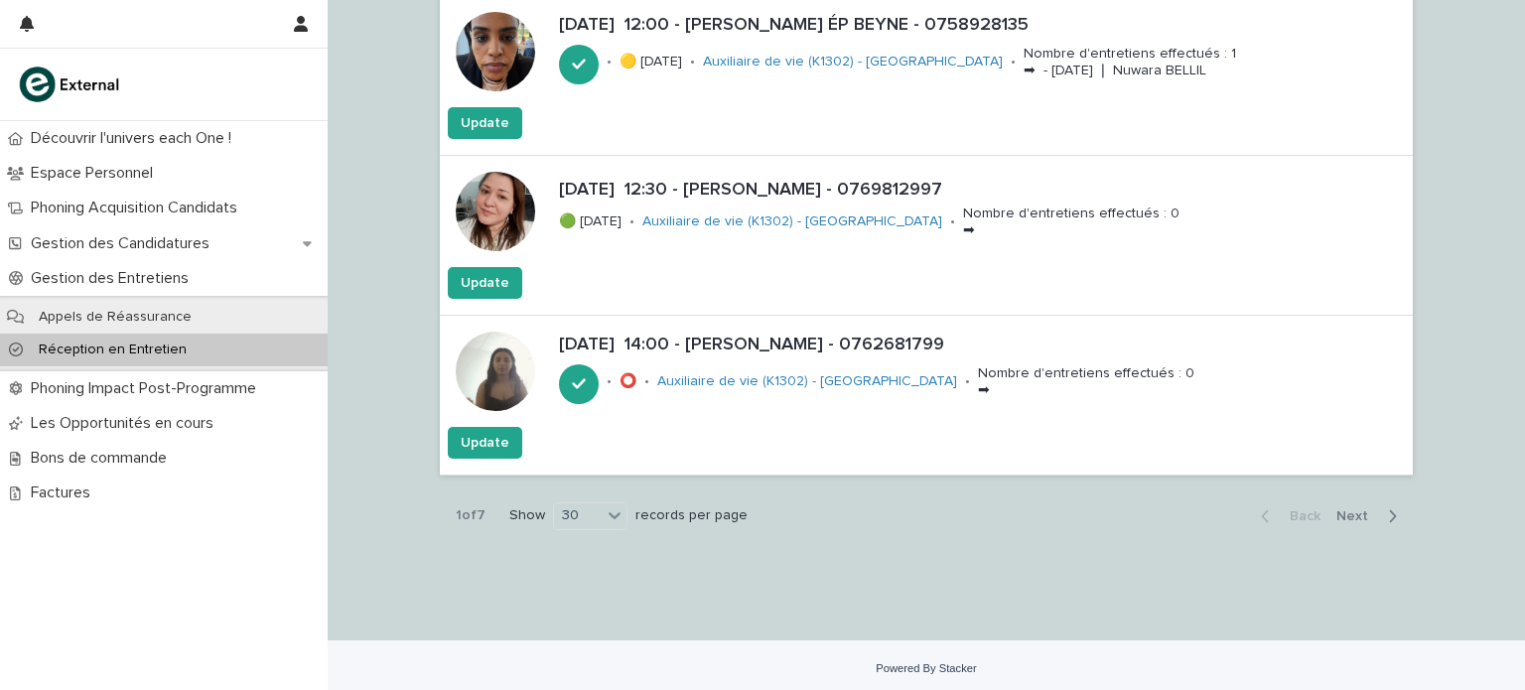 This screenshot has width=1525, height=690. What do you see at coordinates (65, 492) in the screenshot?
I see `p: Factures` at bounding box center [65, 492].